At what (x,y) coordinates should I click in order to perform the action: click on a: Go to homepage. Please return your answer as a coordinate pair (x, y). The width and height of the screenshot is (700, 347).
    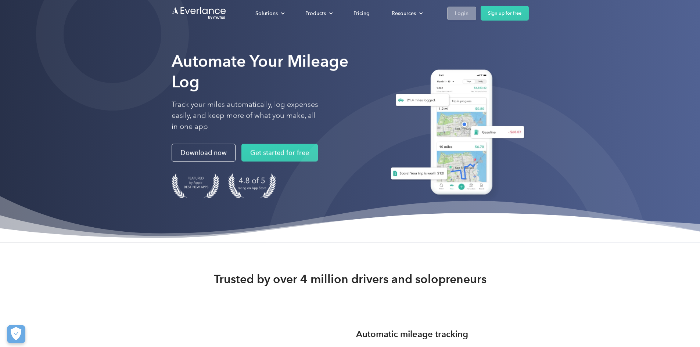
    Looking at the image, I should click on (199, 13).